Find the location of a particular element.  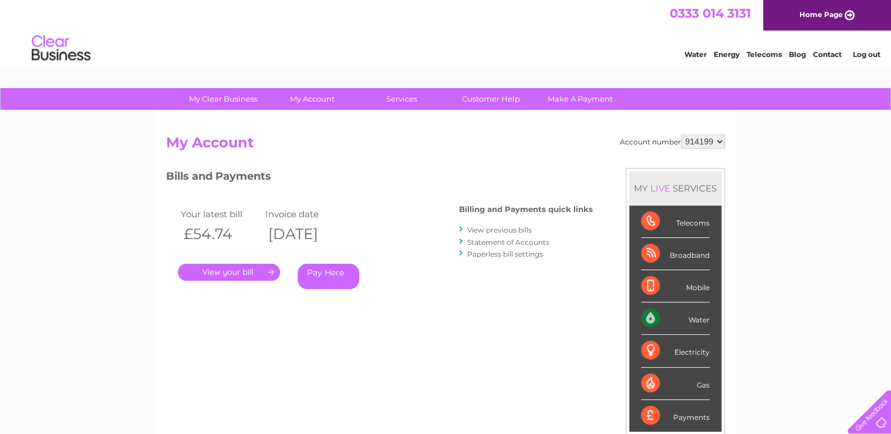

div: Water is located at coordinates (675, 318).